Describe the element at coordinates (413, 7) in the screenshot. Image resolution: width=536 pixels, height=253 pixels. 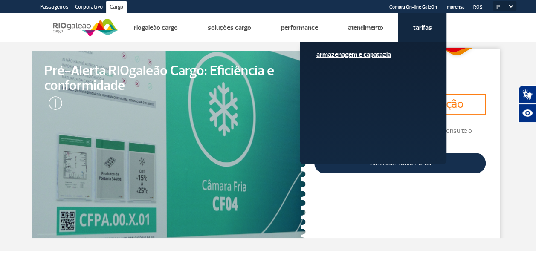
I see `a: Compra On-line GaleOn` at that location.